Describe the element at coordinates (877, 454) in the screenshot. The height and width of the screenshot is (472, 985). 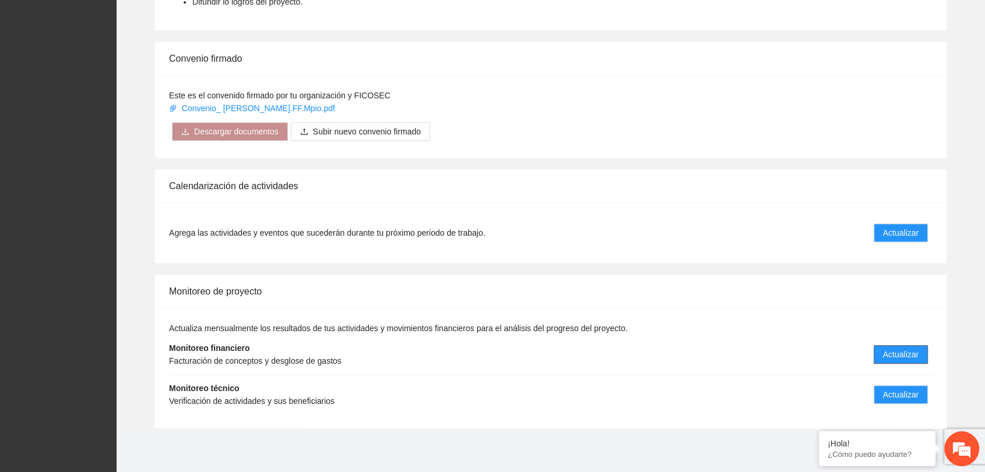
I see `p: ¿Cómo puedo ayudarte?` at that location.